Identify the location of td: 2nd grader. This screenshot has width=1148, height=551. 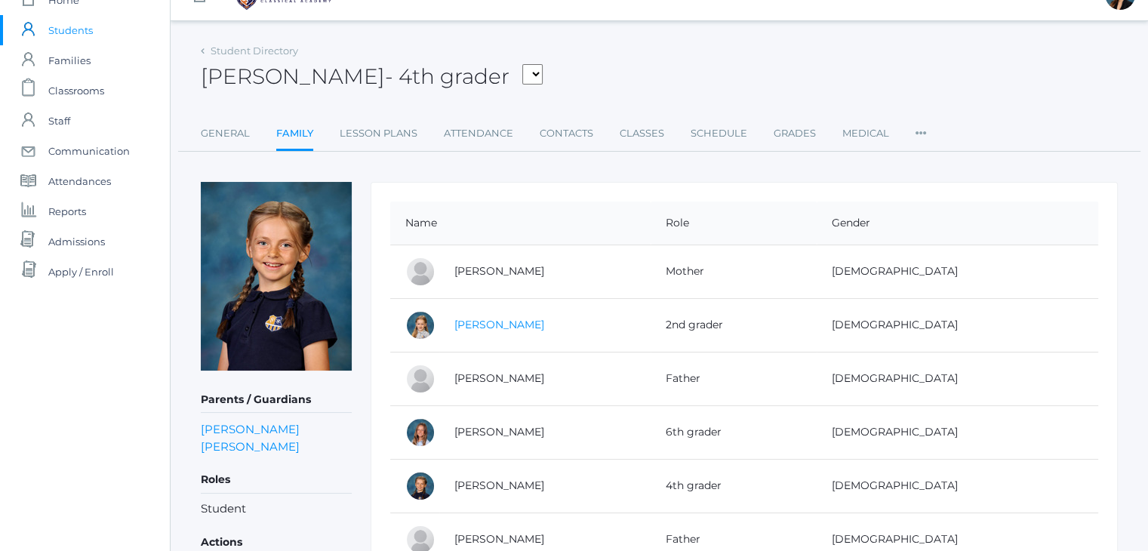
(734, 325).